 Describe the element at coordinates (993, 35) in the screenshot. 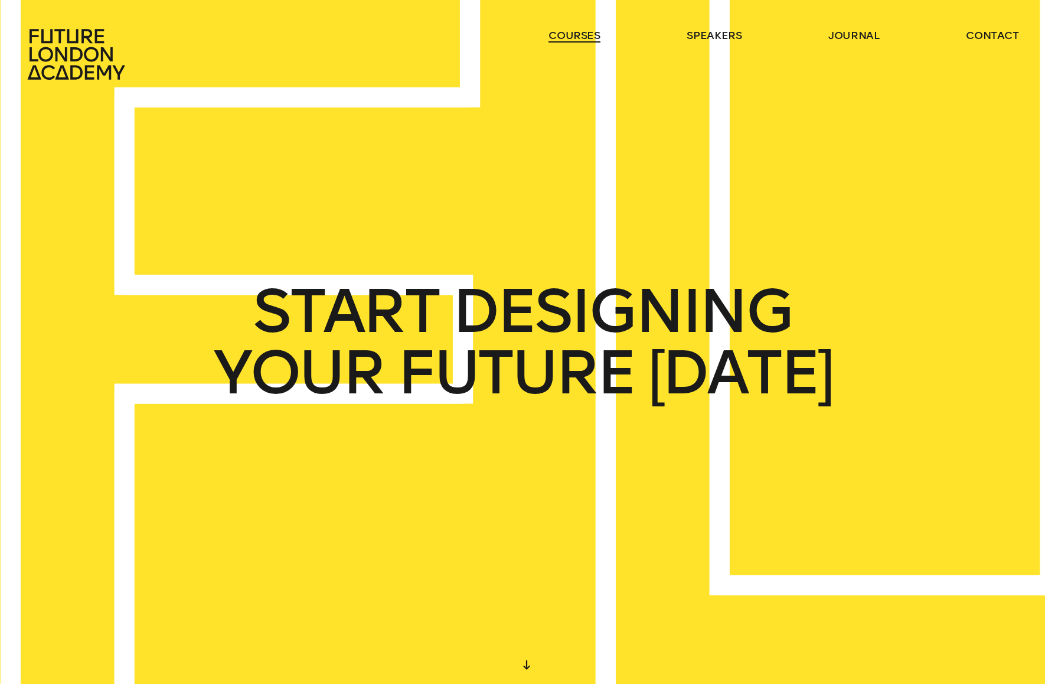

I see `a: contact` at that location.